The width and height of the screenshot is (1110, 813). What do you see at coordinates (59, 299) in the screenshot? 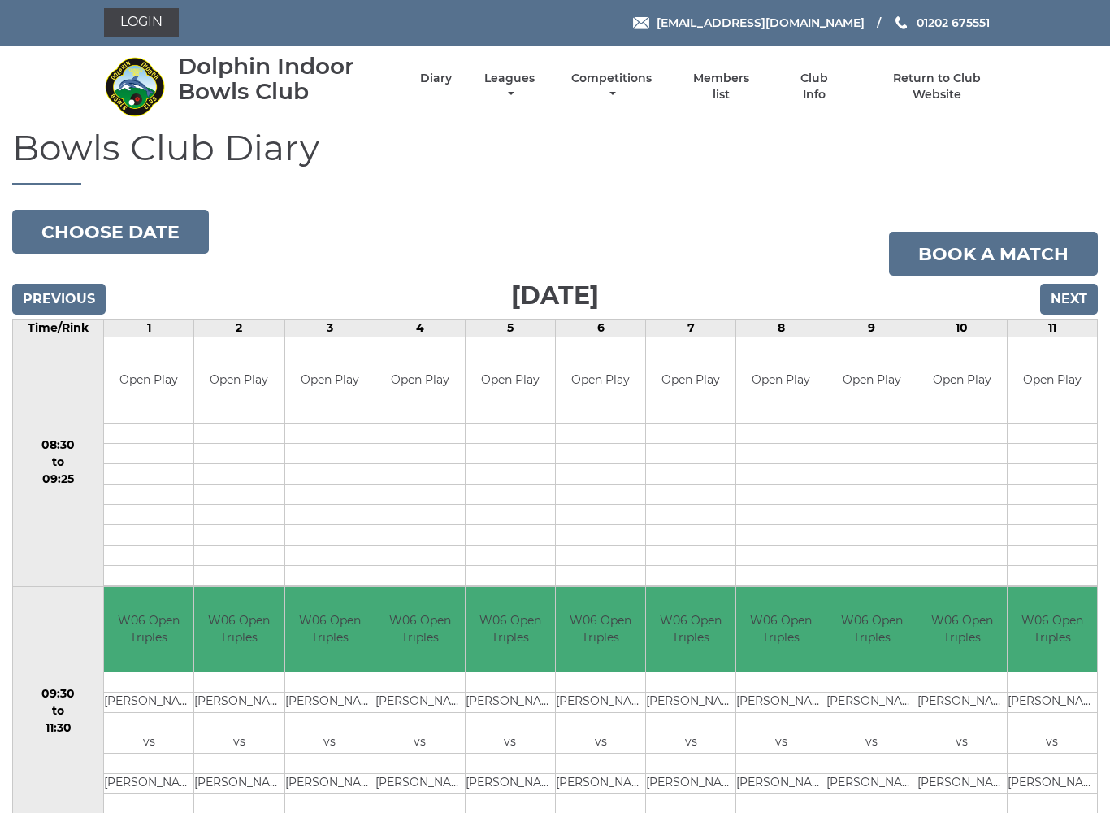
I see `input: Previous` at bounding box center [59, 299].